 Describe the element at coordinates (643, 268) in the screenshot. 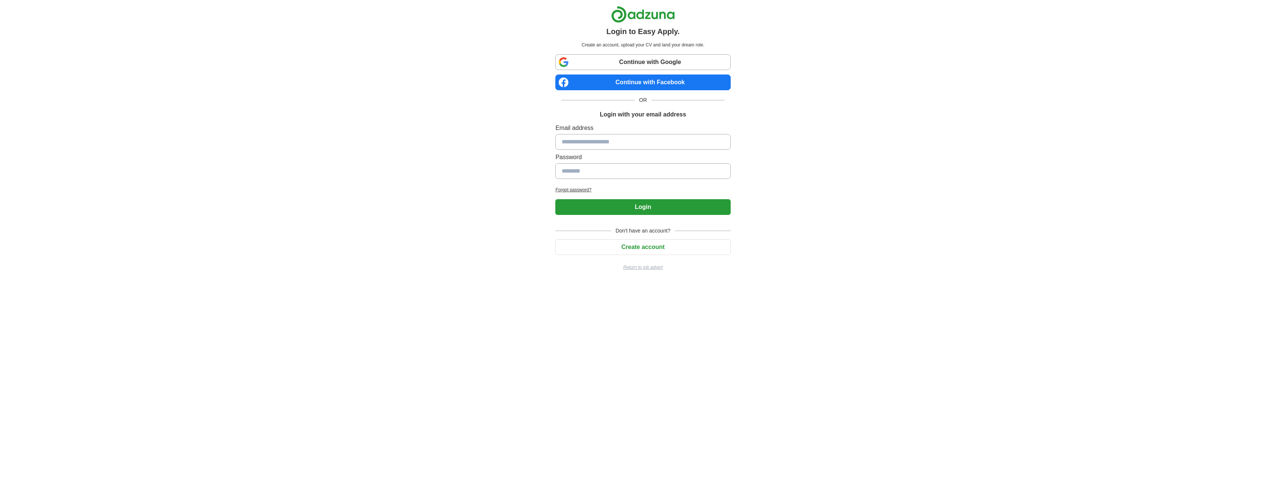

I see `a: Return to job advert` at that location.